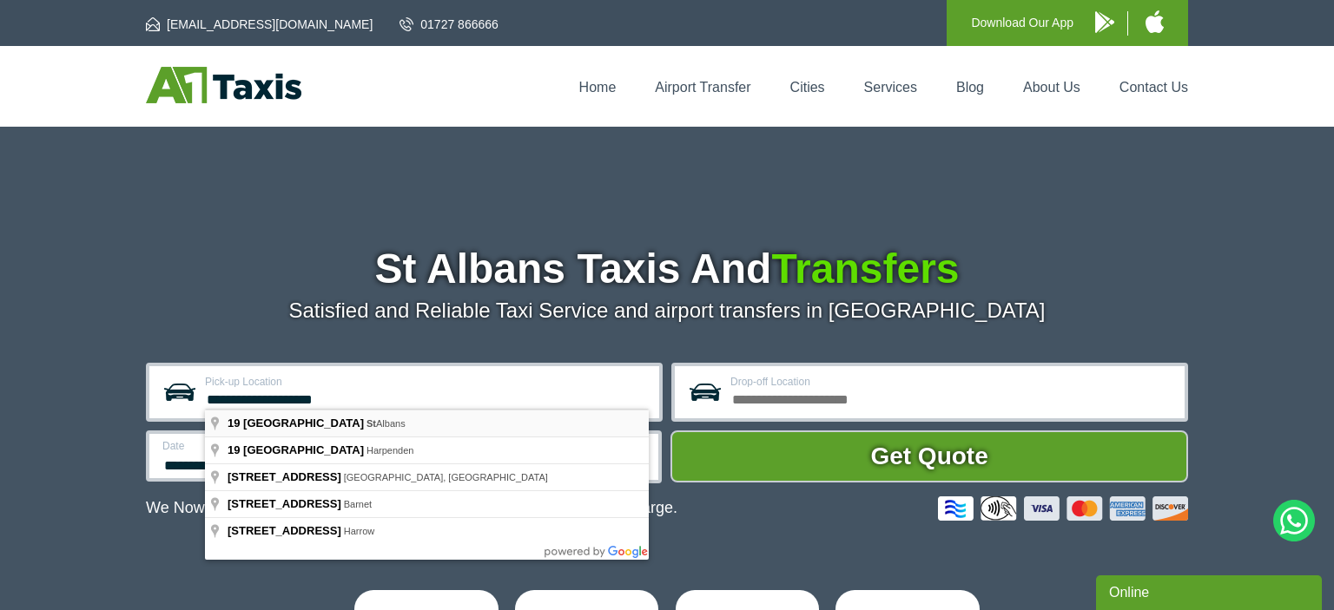  What do you see at coordinates (970, 87) in the screenshot?
I see `a: Blog` at bounding box center [970, 87].